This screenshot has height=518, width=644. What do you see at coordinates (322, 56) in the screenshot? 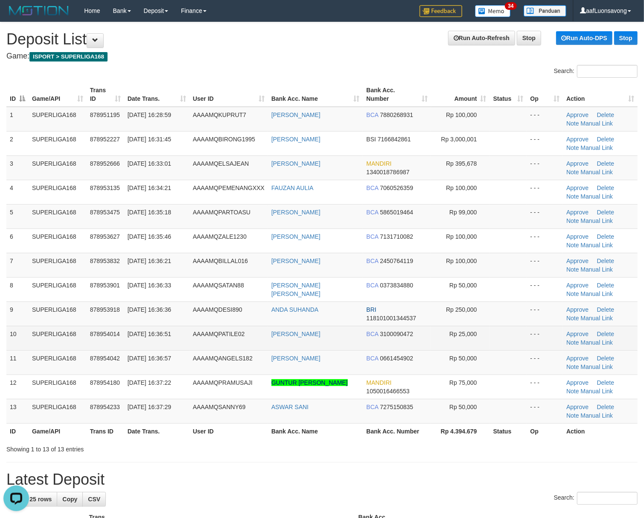
I see `h4: Game:` at bounding box center [322, 56].